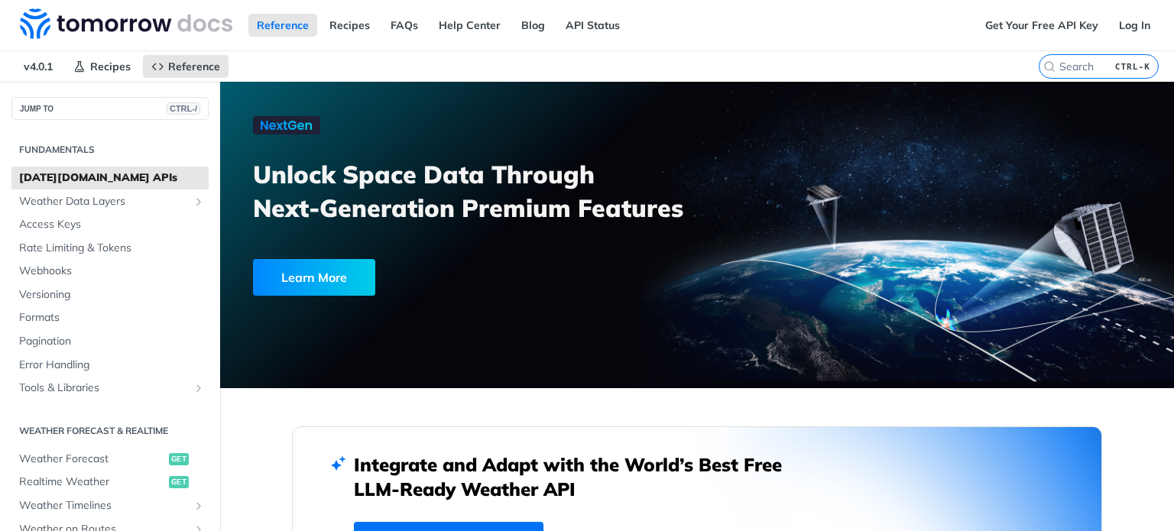 Image resolution: width=1174 pixels, height=531 pixels. I want to click on span: Versioning, so click(112, 295).